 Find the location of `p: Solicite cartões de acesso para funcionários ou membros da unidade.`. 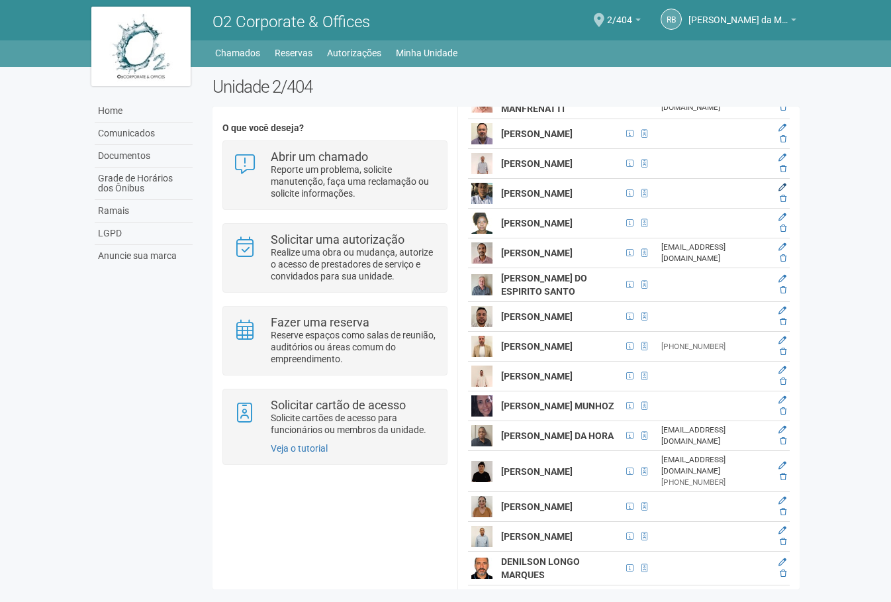

p: Solicite cartões de acesso para funcionários ou membros da unidade. is located at coordinates (353, 424).